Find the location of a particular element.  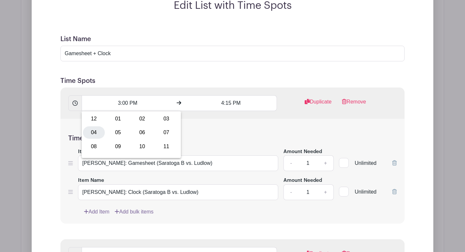

label: List Name is located at coordinates (76, 39).